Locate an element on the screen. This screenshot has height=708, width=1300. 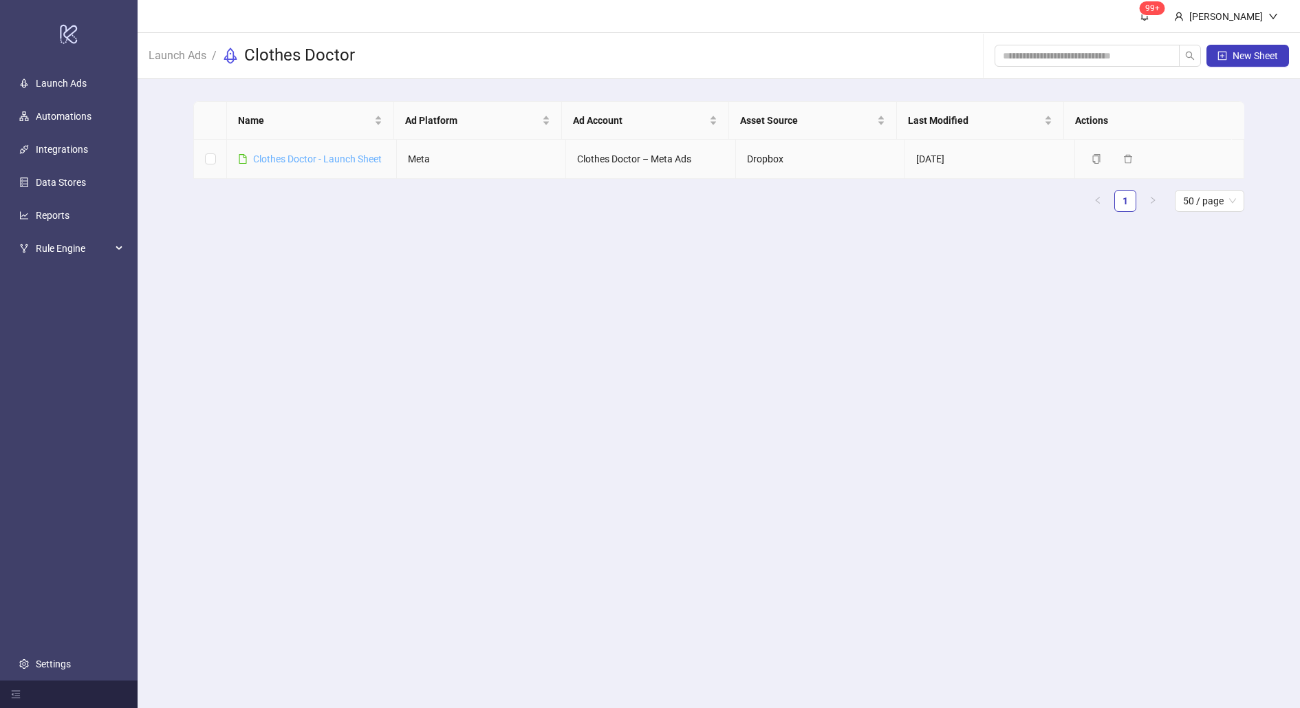
span: fork is located at coordinates (24, 248).